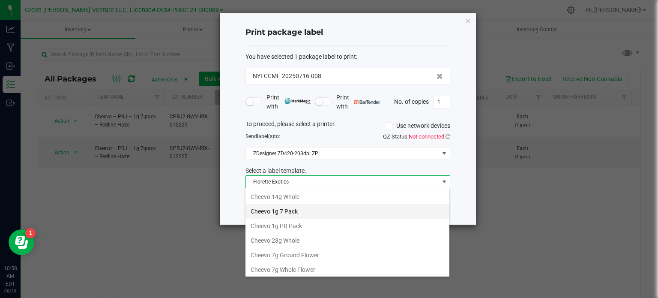  I want to click on li: Cheevo 7g Ground Flower, so click(347, 255).